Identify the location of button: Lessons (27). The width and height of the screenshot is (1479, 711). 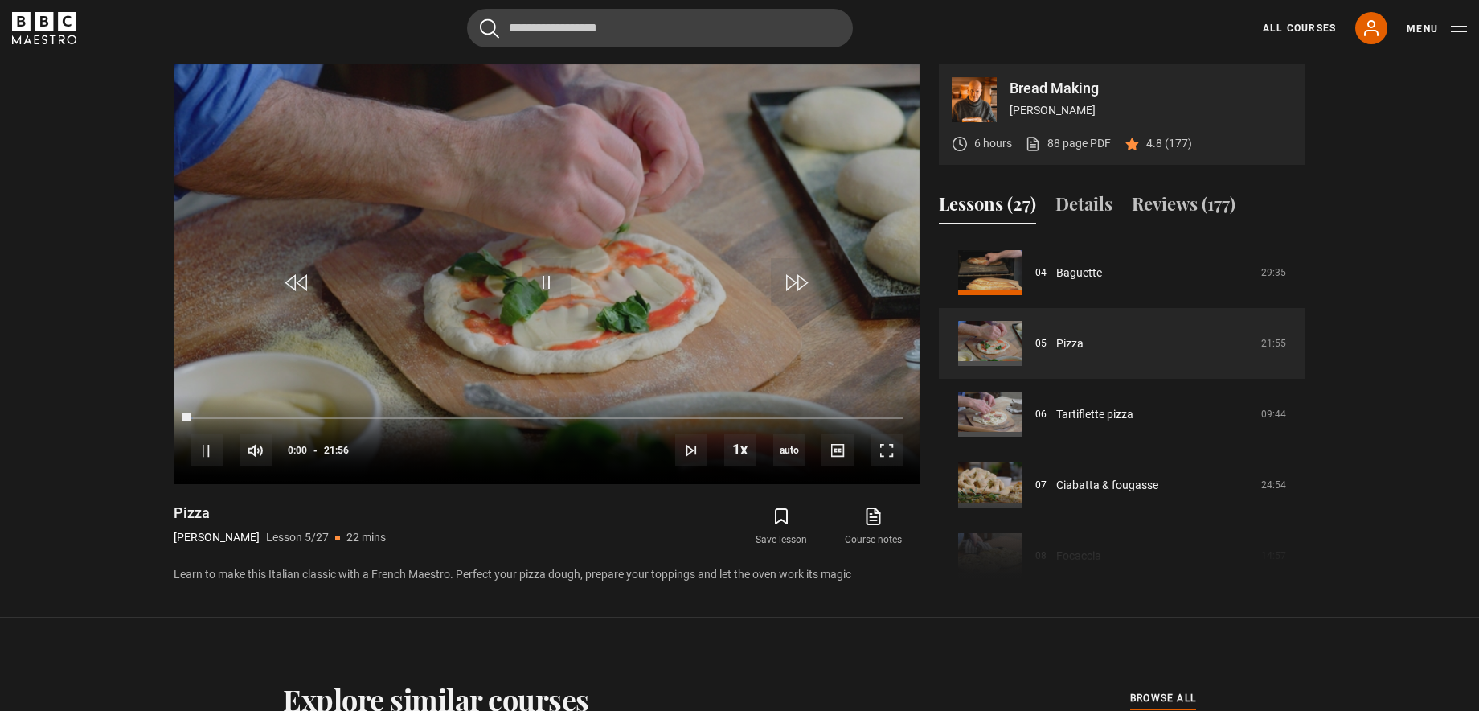
(987, 207).